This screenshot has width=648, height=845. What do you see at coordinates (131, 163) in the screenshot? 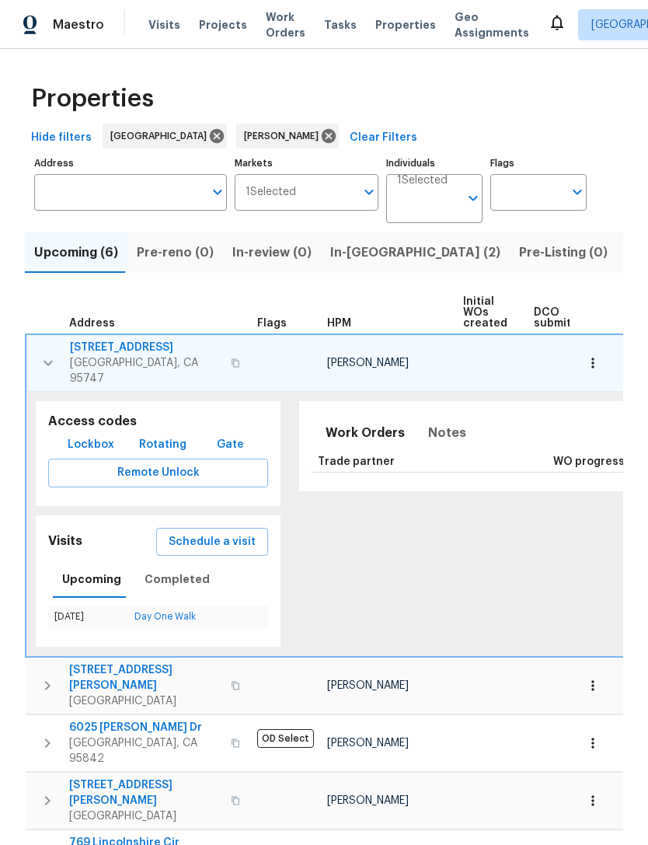
I see `label: Address` at bounding box center [131, 163].